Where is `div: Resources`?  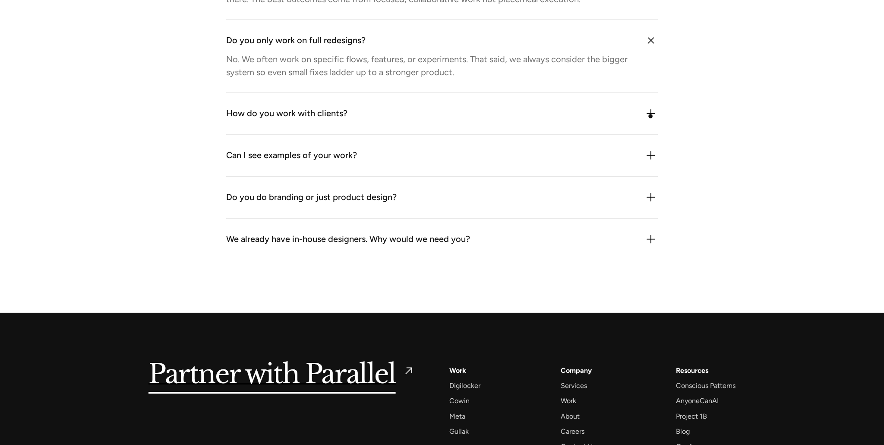 div: Resources is located at coordinates (692, 370).